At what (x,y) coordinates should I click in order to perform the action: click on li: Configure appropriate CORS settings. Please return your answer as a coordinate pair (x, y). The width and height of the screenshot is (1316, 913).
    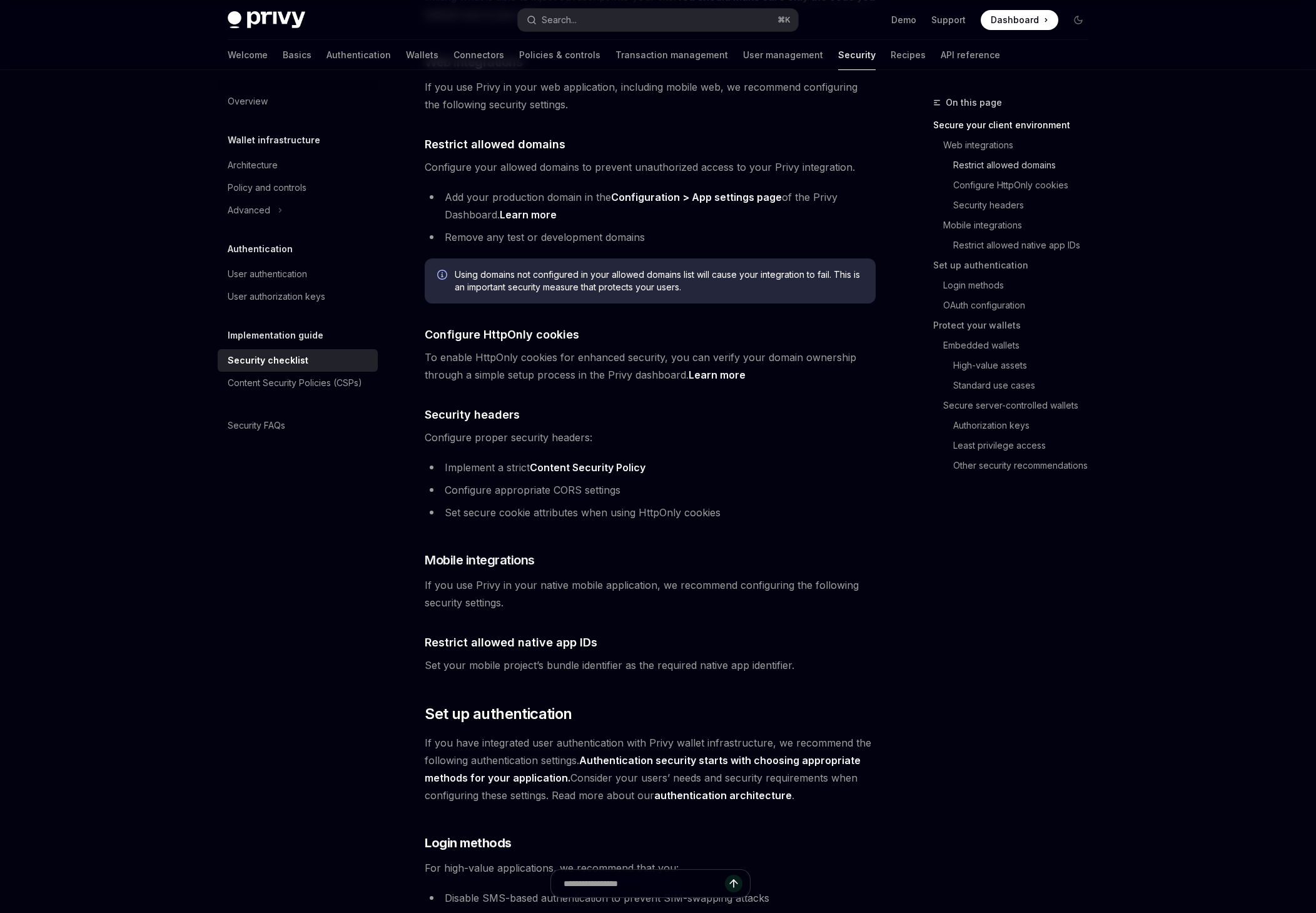
    Looking at the image, I should click on (650, 490).